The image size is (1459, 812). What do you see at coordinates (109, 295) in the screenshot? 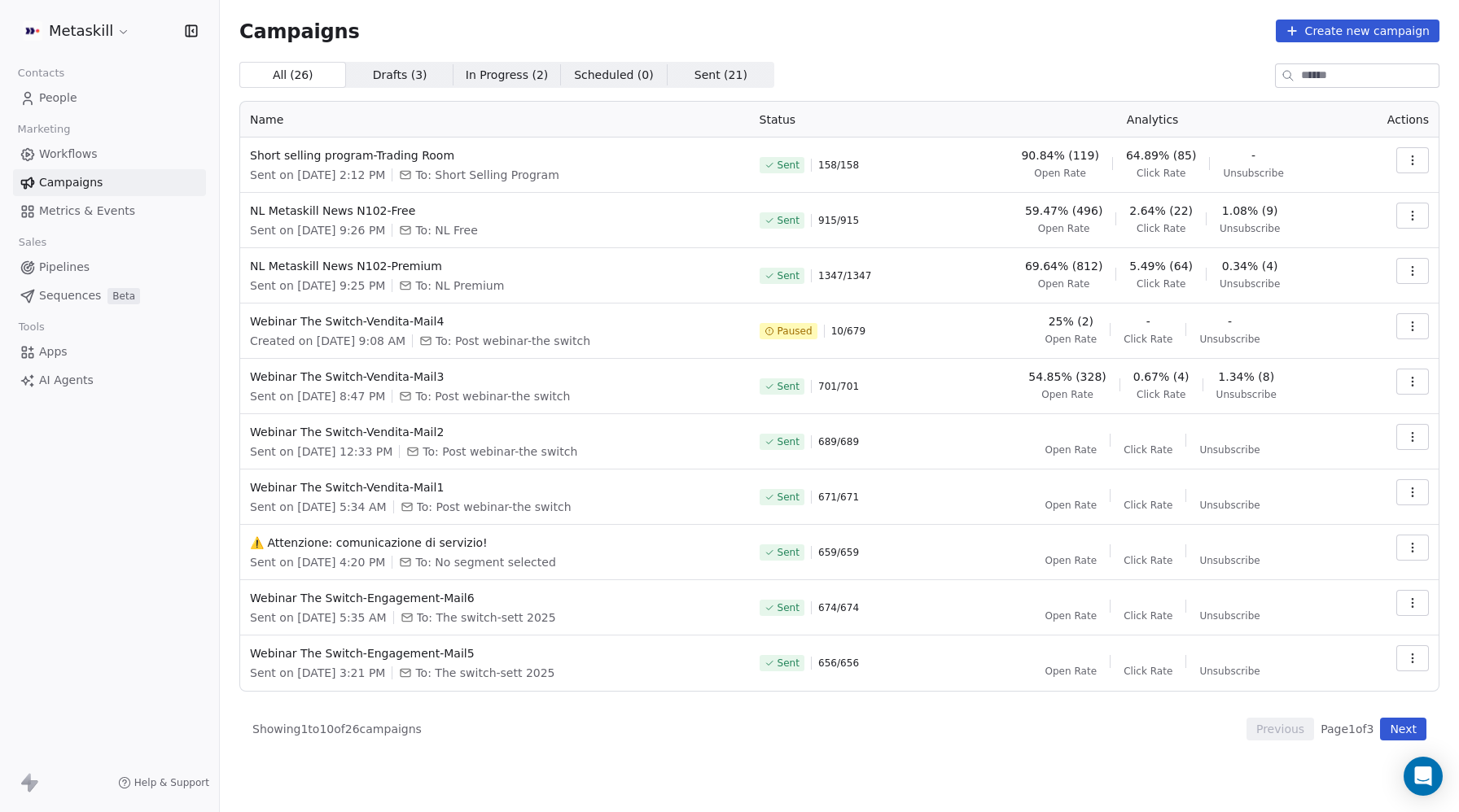
I see `a: SequencesBeta` at bounding box center [109, 295].